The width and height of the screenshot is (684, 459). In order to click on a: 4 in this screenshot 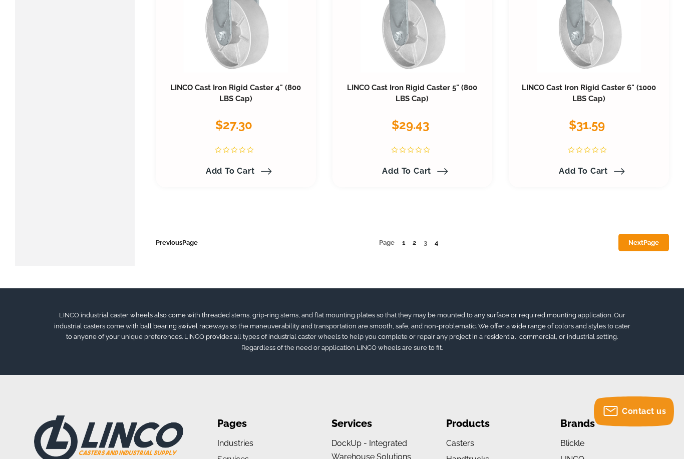, I will do `click(436, 242)`.